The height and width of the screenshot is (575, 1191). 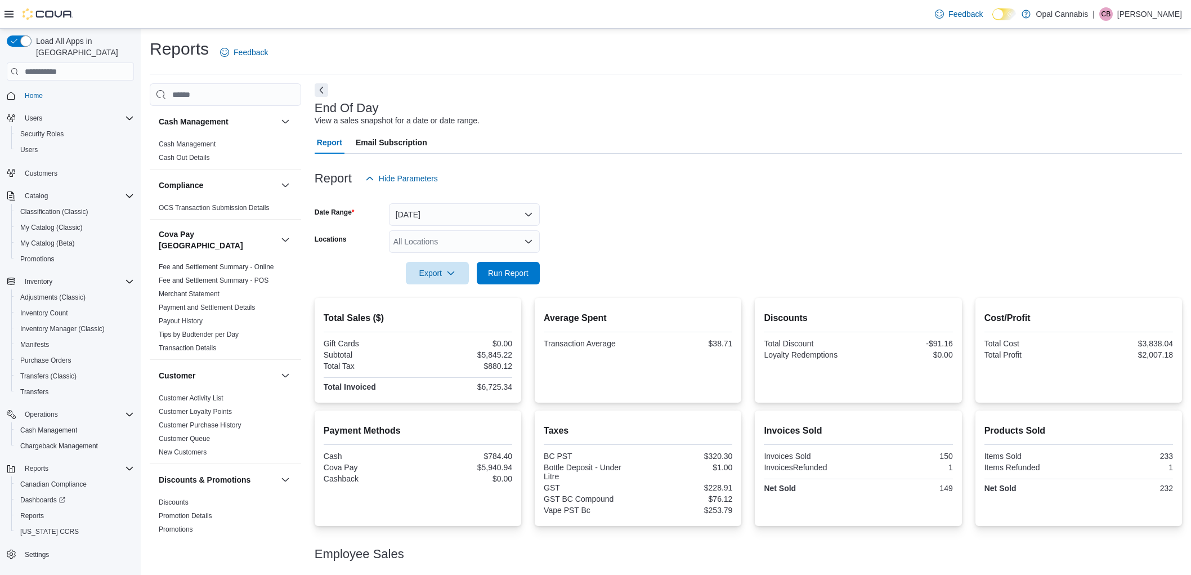 What do you see at coordinates (590, 510) in the screenshot?
I see `div: Vape PST Bc` at bounding box center [590, 510].